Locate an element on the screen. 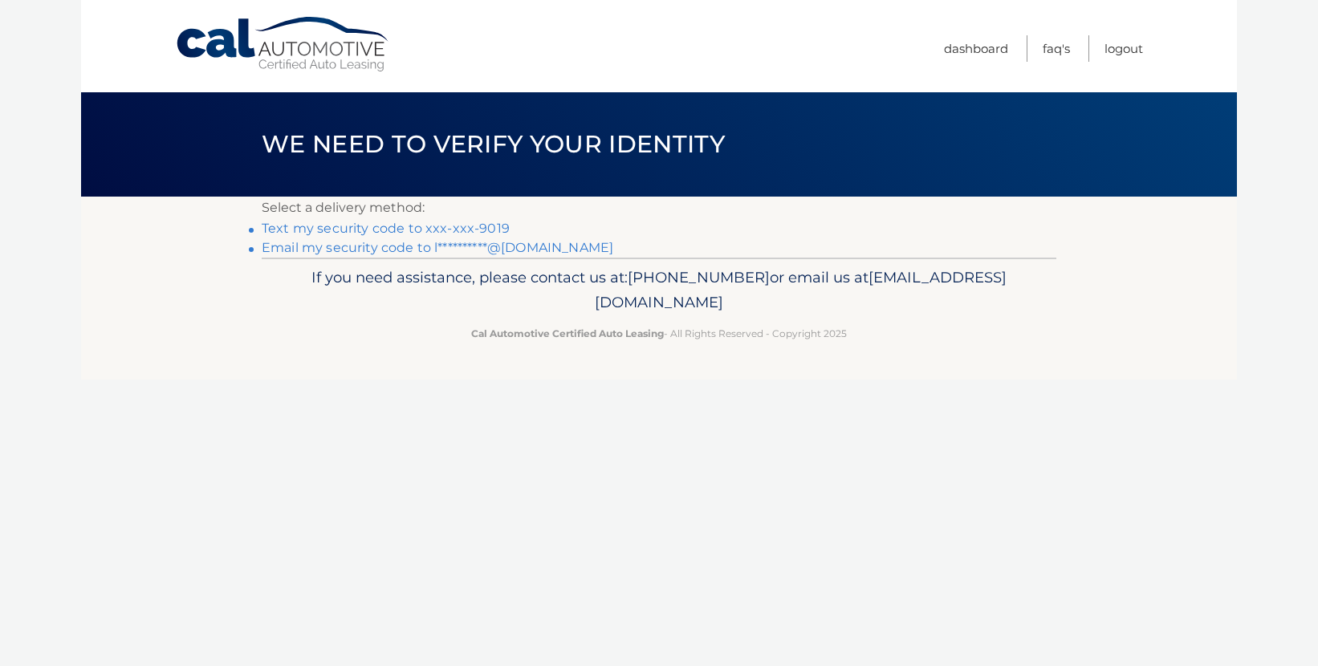 This screenshot has width=1318, height=666. span: We need to verify your identity is located at coordinates (493, 144).